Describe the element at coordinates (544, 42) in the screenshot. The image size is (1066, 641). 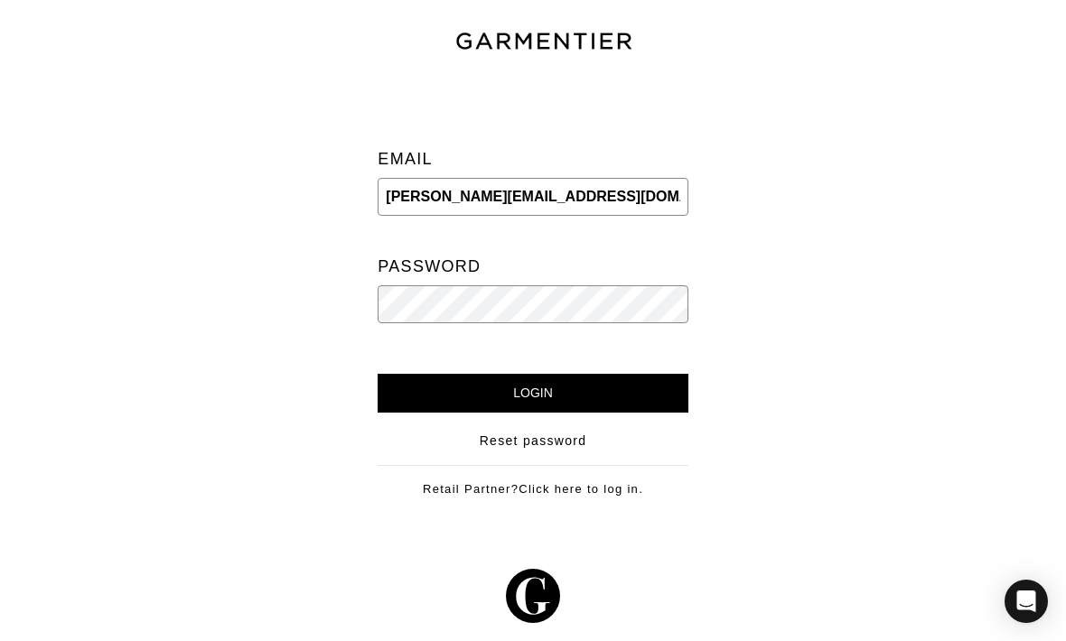
I see `img: garmentier-text-8466448e28d500cc52b900a8b1ac6a0b4c9bd52e9933ba870cc531a186b44329.png` at that location.